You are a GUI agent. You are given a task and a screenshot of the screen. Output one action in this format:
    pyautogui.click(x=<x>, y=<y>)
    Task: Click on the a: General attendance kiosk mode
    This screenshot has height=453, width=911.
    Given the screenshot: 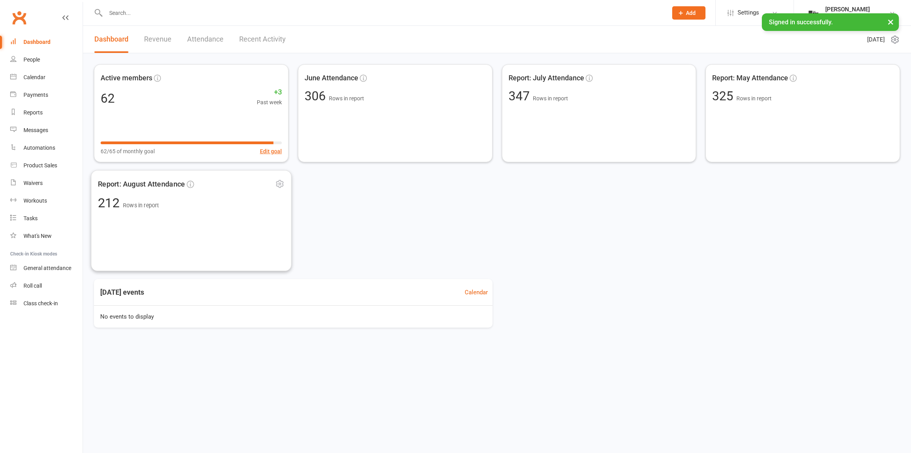 What is the action you would take?
    pyautogui.click(x=46, y=268)
    